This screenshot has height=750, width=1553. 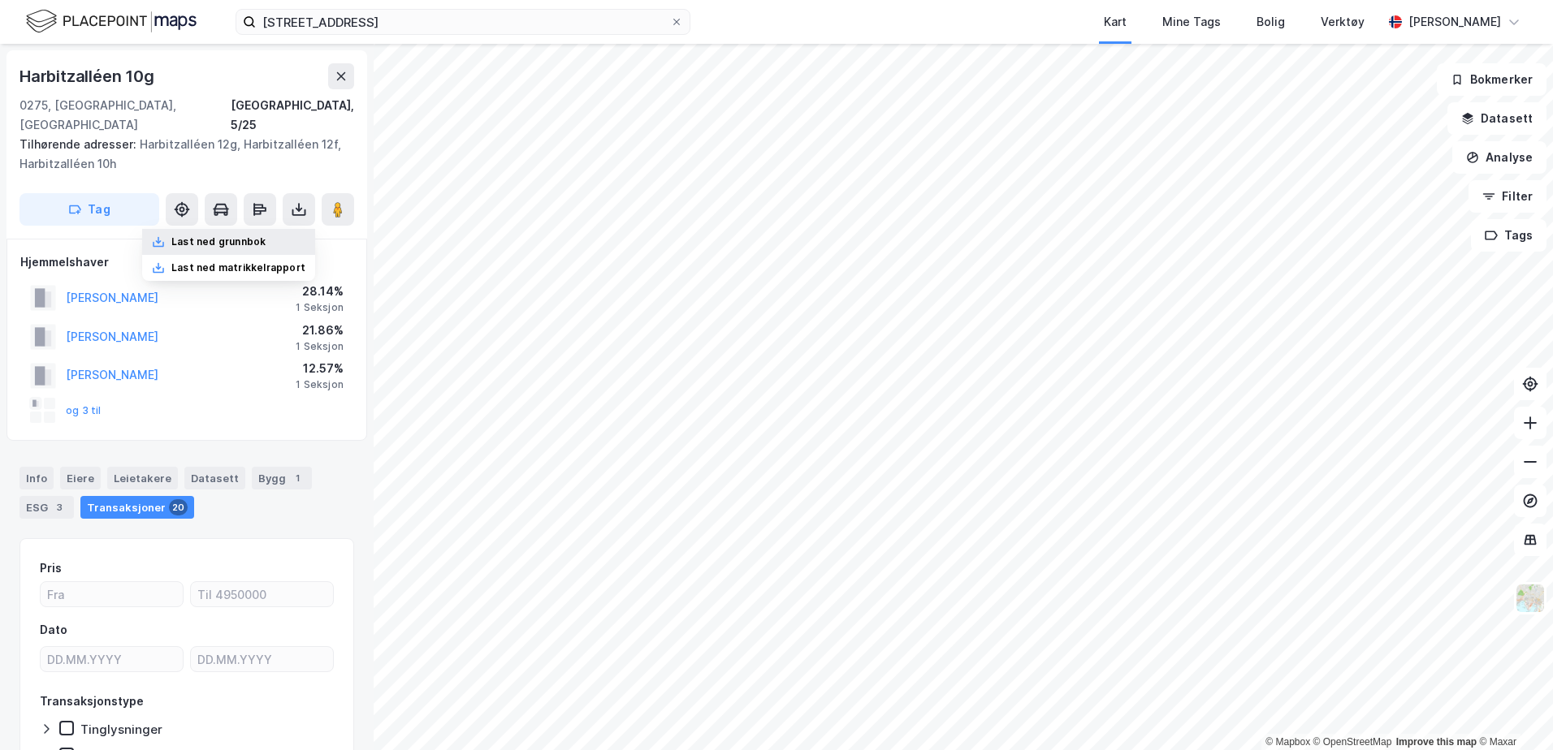 What do you see at coordinates (1191, 22) in the screenshot?
I see `div: Mine Tags` at bounding box center [1191, 22].